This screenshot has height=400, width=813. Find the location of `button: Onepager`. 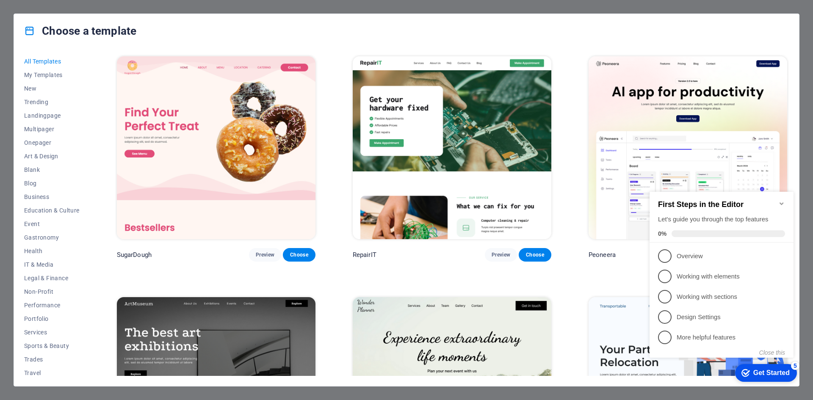

button: Onepager is located at coordinates (52, 143).